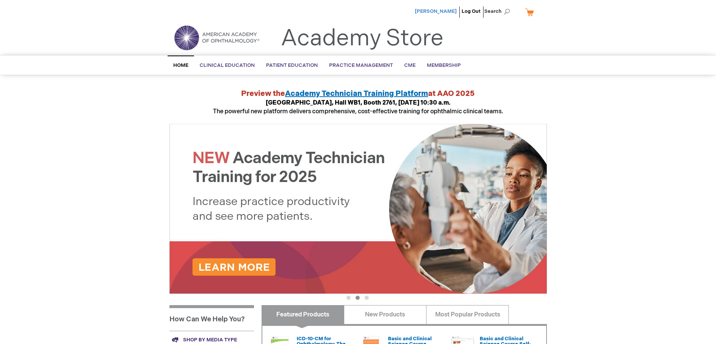 This screenshot has width=716, height=344. I want to click on span: CME, so click(410, 65).